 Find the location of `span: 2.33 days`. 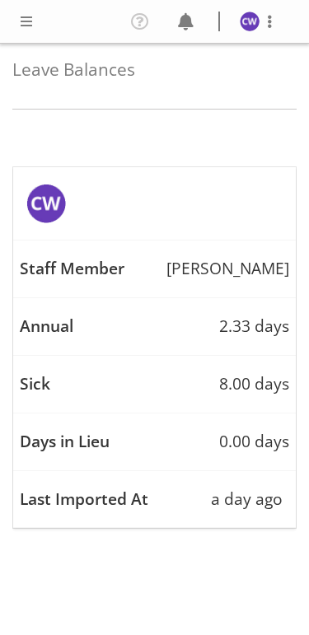

span: 2.33 days is located at coordinates (254, 326).